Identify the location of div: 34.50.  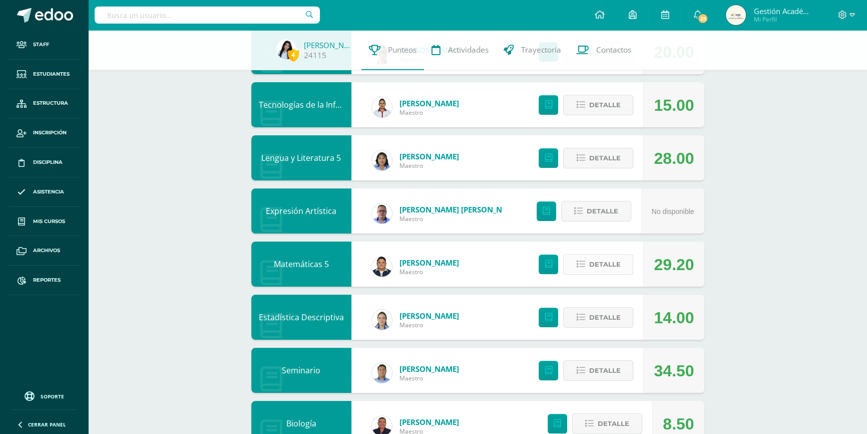
(674, 371).